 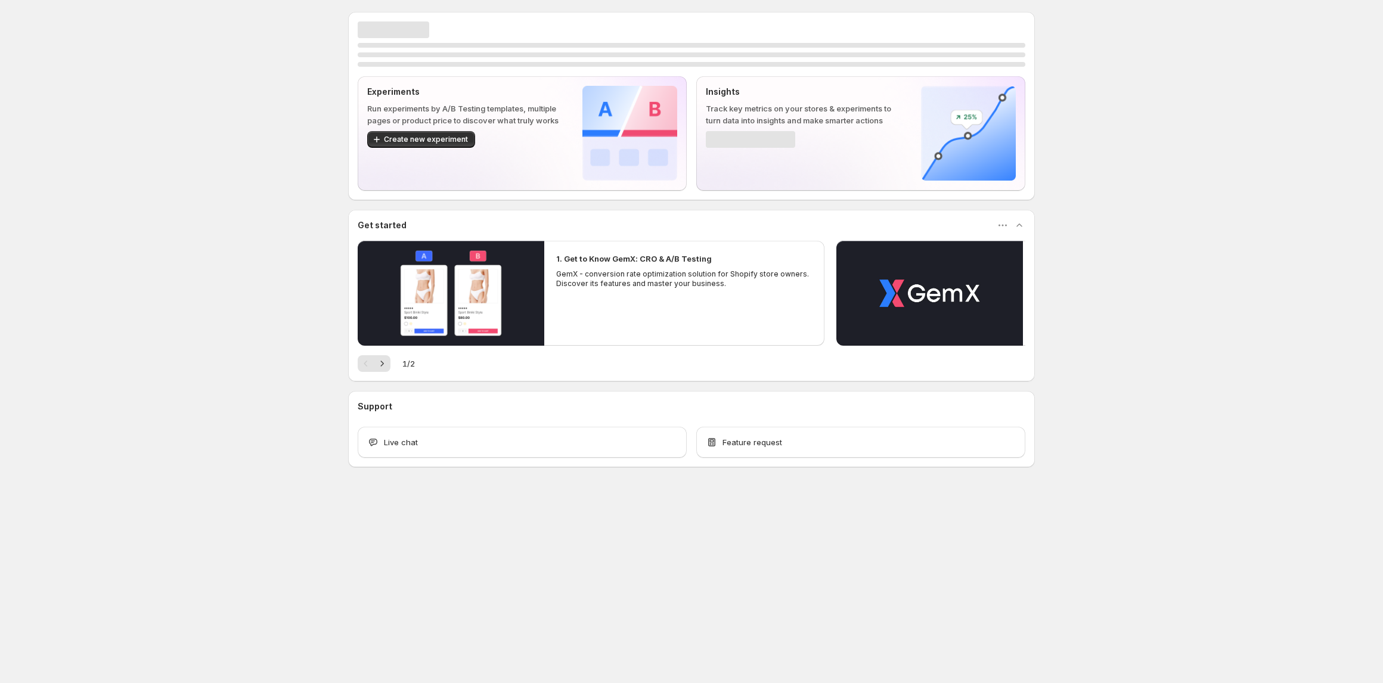 What do you see at coordinates (465, 92) in the screenshot?
I see `p: Experiments` at bounding box center [465, 92].